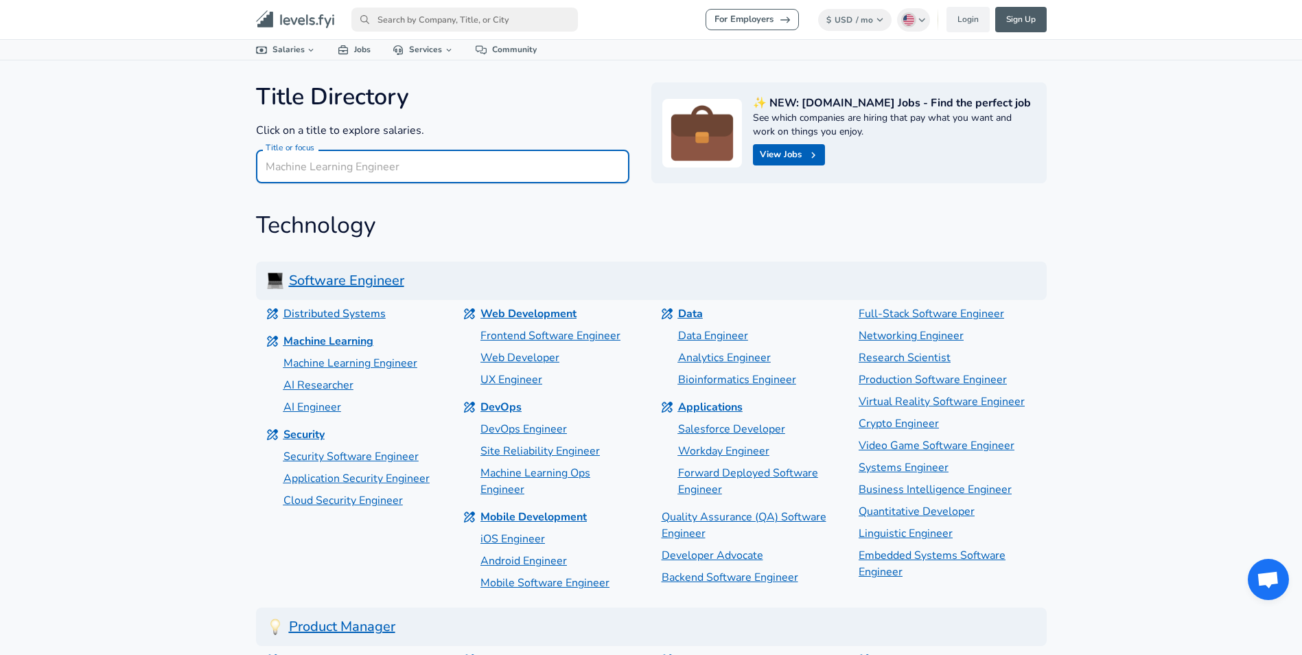 This screenshot has height=655, width=1302. I want to click on a: Video Game Software Engineer, so click(953, 446).